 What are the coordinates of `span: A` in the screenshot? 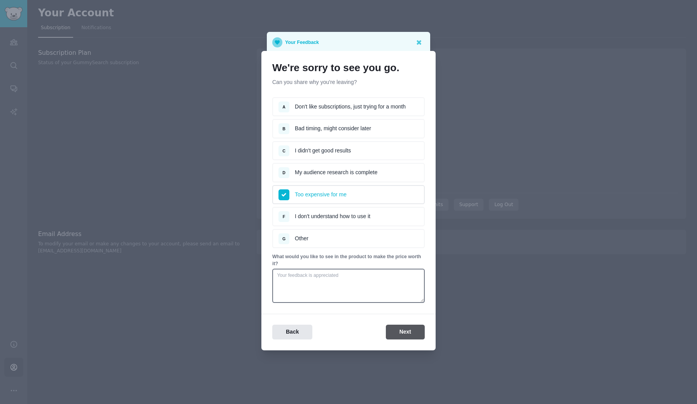 It's located at (284, 107).